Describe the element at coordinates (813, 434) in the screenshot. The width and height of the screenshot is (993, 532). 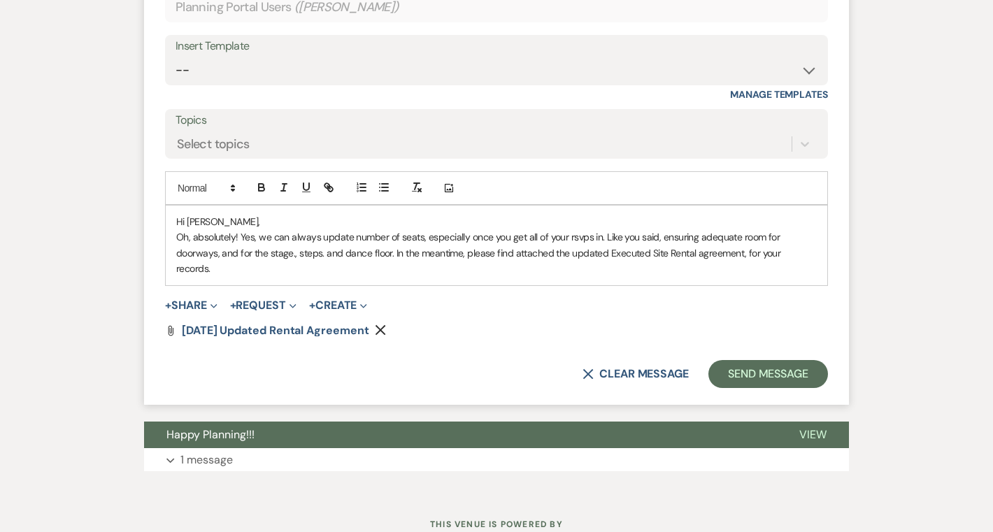
I see `span: View` at that location.